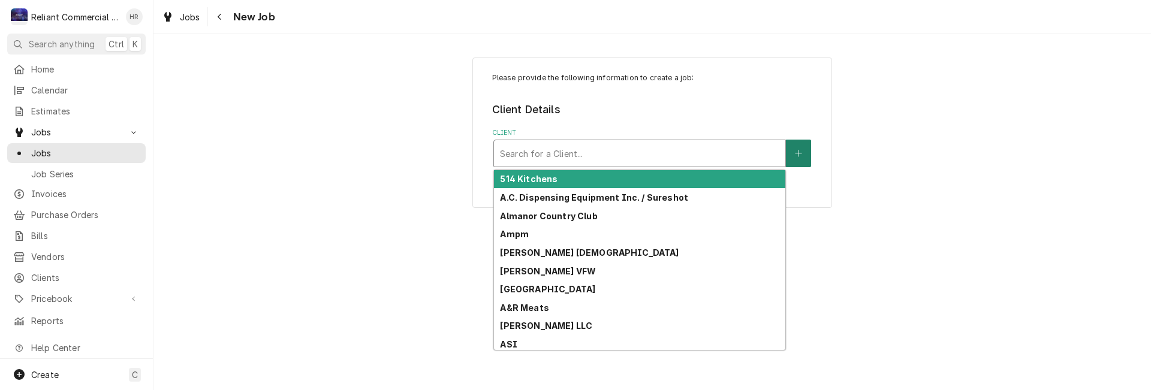 The height and width of the screenshot is (390, 1151). What do you see at coordinates (85, 236) in the screenshot?
I see `span: Bills` at bounding box center [85, 236].